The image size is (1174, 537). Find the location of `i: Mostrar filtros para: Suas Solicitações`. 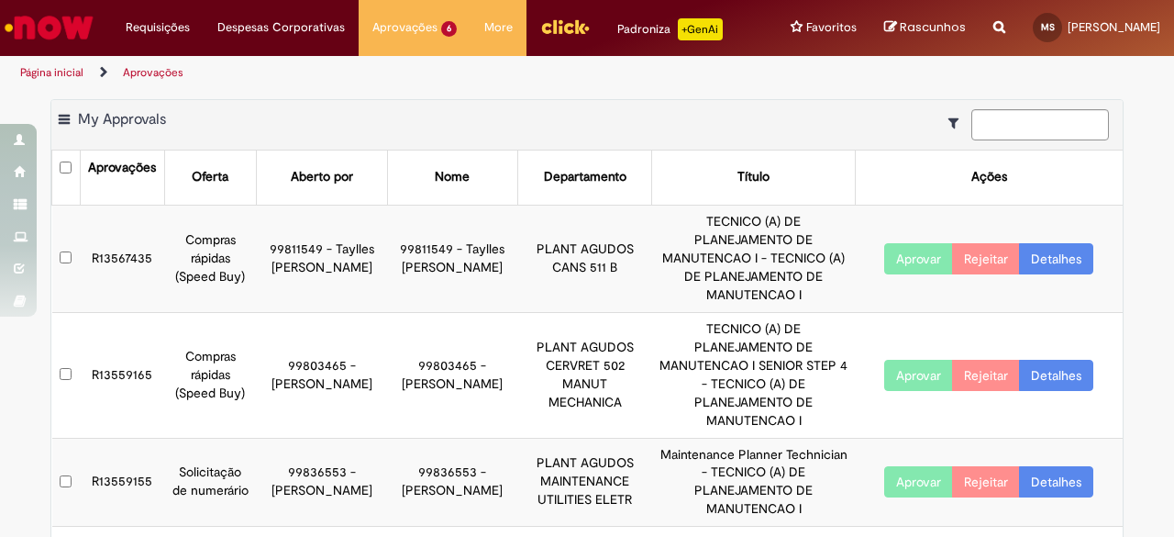

i: Mostrar filtros para: Suas Solicitações is located at coordinates (958, 123).